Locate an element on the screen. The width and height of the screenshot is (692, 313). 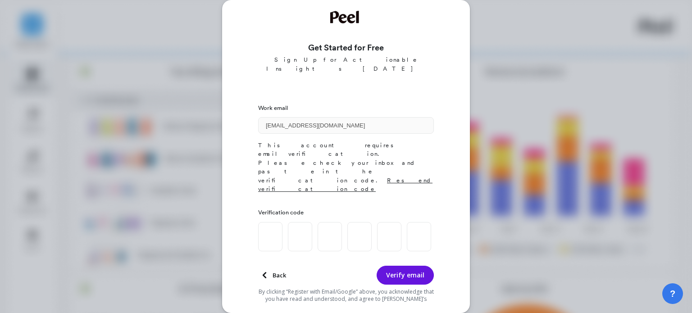
label: Work email is located at coordinates (346, 108).